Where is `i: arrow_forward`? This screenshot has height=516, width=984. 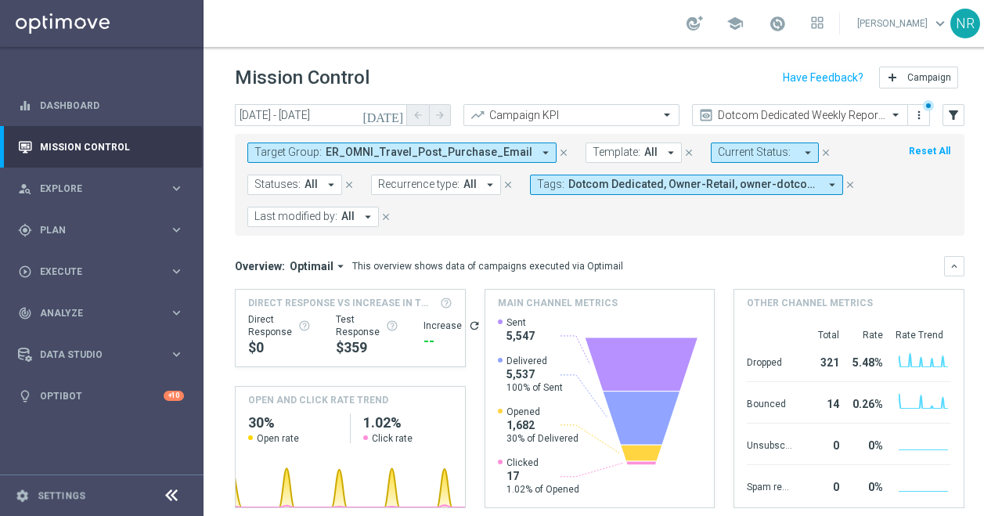
i: arrow_forward is located at coordinates (440, 115).